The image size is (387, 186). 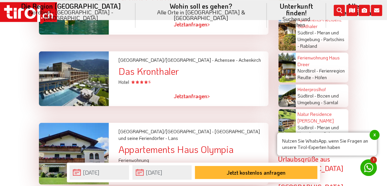 What do you see at coordinates (174, 138) in the screenshot?
I see `span: Lans` at bounding box center [174, 138].